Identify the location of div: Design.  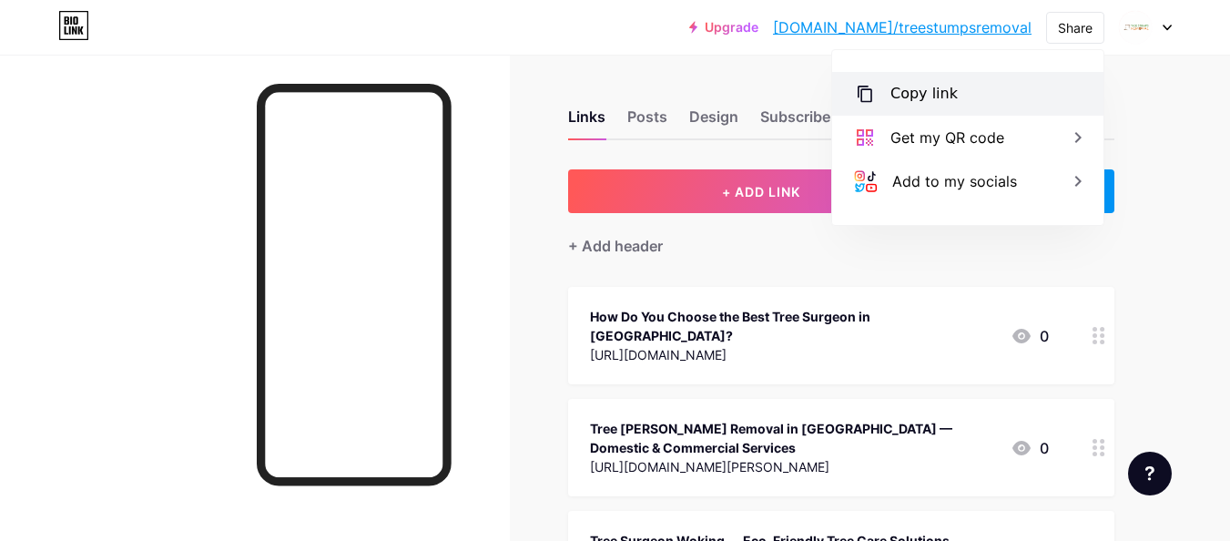
(714, 122).